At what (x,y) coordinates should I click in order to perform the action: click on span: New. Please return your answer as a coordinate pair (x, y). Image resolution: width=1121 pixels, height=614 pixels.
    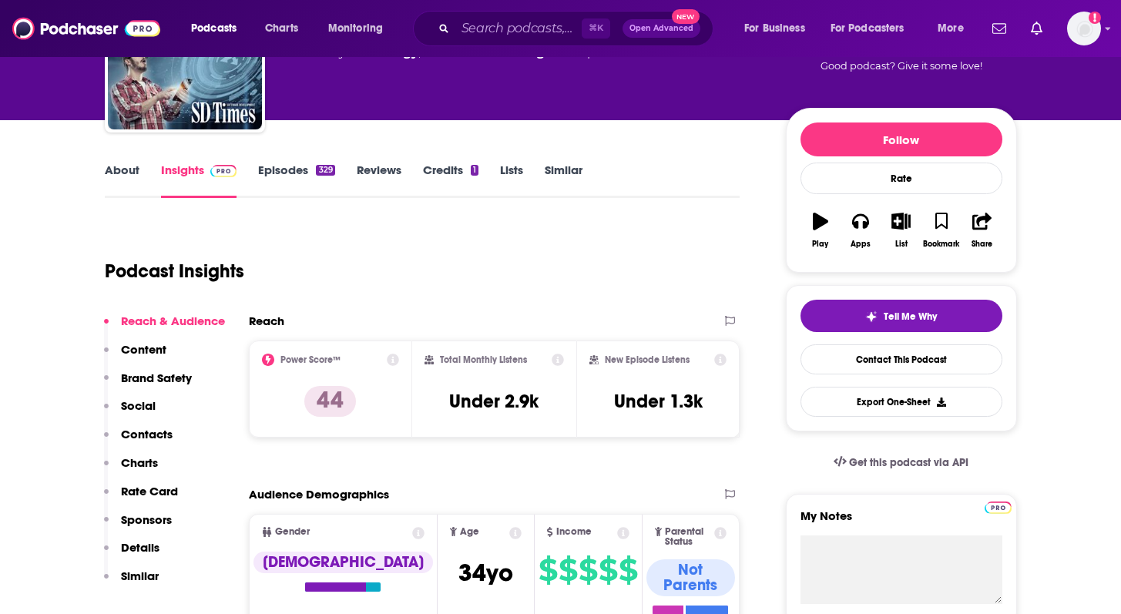
    Looking at the image, I should click on (685, 16).